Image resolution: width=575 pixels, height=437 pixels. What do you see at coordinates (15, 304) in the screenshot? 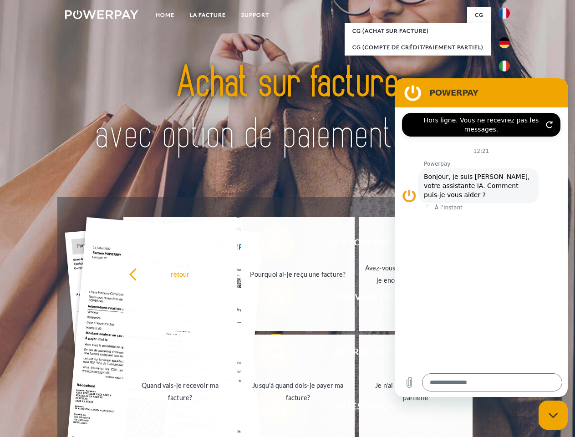
I see `button: Charger un fichier` at bounding box center [15, 304].